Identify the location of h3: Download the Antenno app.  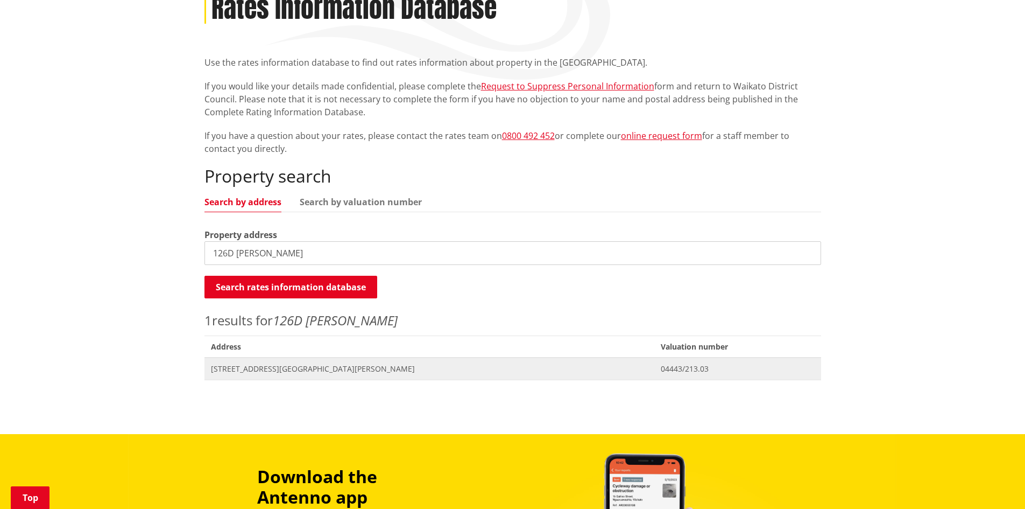
(355, 487).